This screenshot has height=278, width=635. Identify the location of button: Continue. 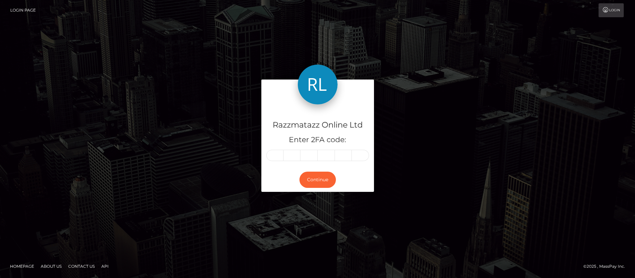
(318, 180).